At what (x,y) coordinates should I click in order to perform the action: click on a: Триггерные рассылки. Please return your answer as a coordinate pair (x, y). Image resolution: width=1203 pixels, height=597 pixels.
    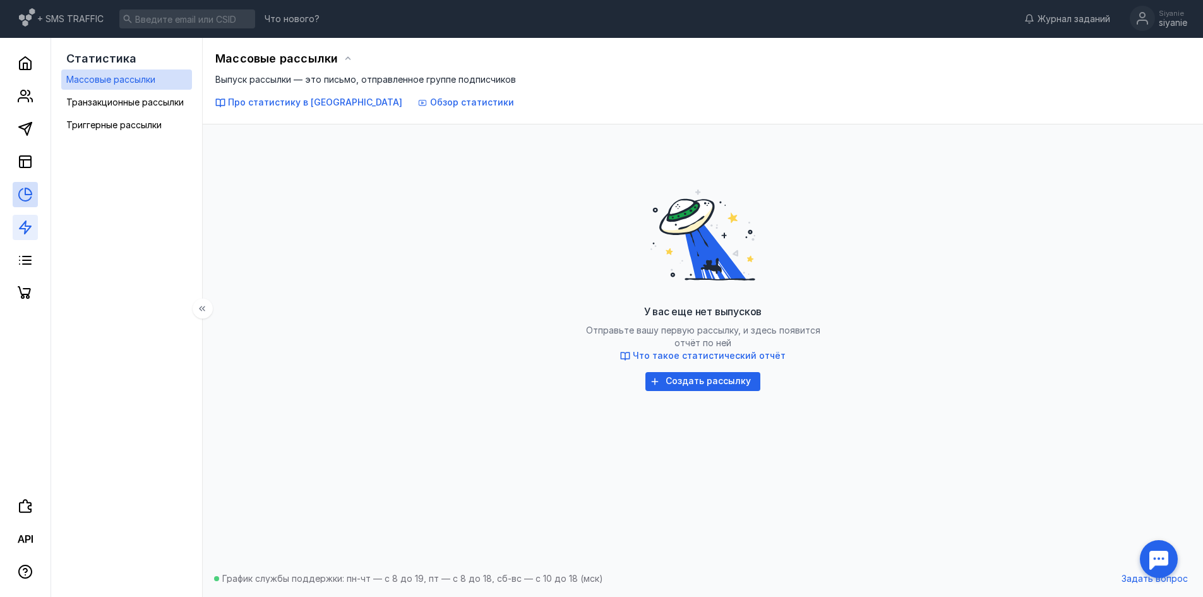
    Looking at the image, I should click on (126, 125).